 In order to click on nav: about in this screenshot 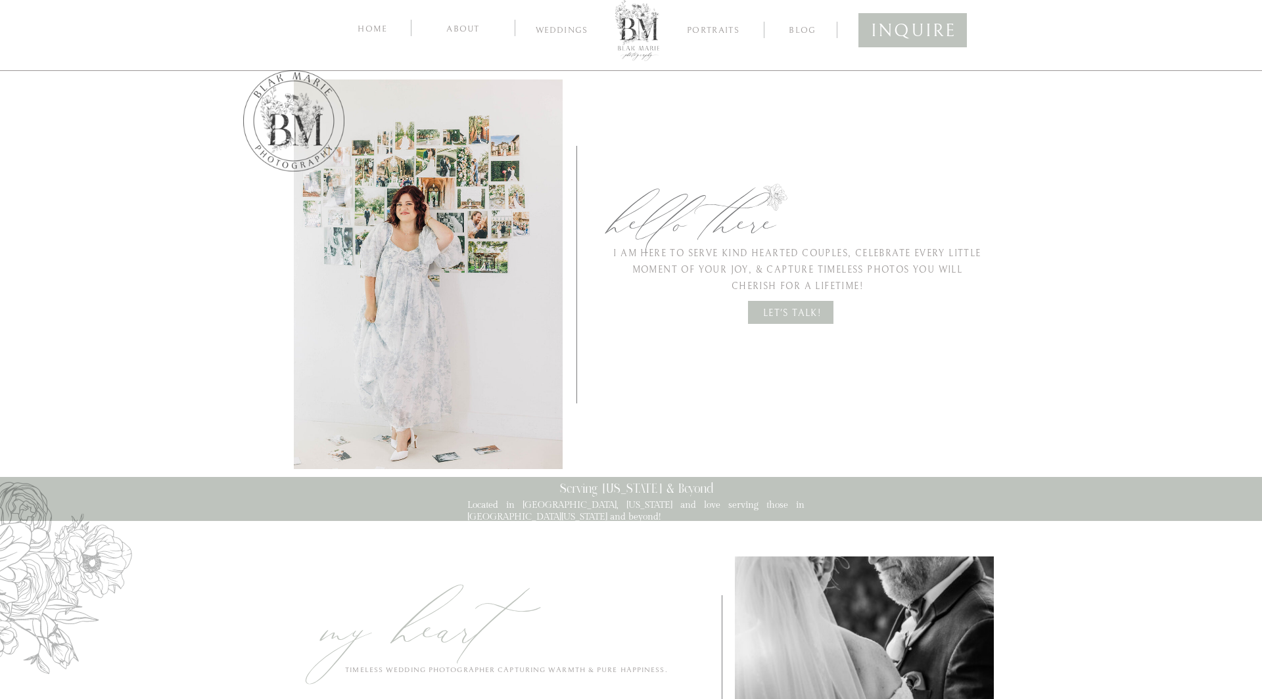, I will do `click(463, 28)`.